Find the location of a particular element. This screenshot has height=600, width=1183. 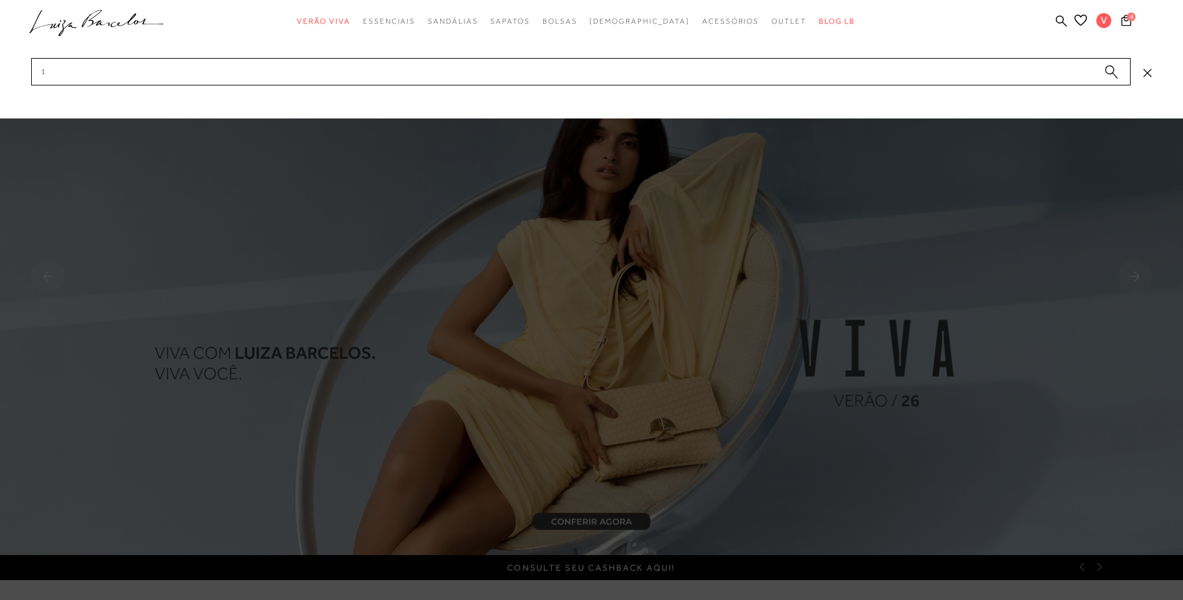

button: 4 is located at coordinates (1126, 22).